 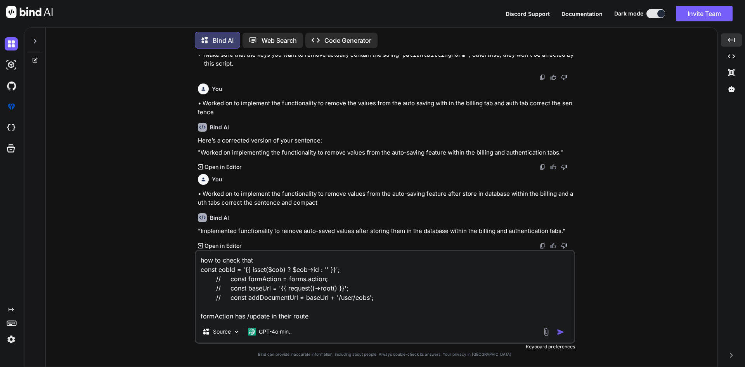 I want to click on p: • Worked on to implement the functionality to remove the values from the auto saving with in the ..., so click(x=386, y=108).